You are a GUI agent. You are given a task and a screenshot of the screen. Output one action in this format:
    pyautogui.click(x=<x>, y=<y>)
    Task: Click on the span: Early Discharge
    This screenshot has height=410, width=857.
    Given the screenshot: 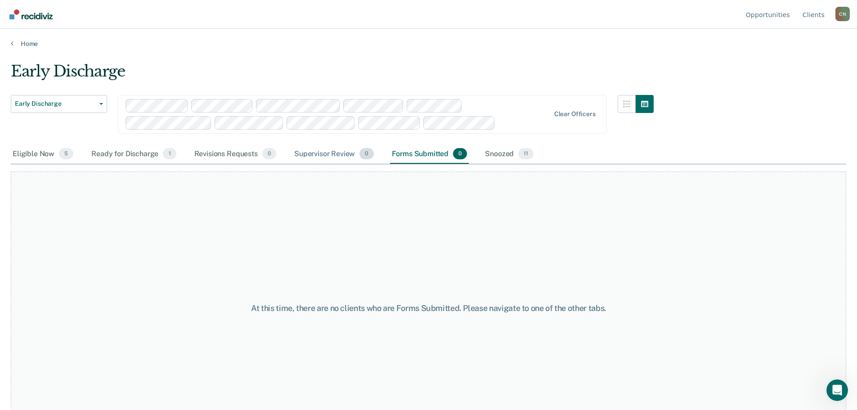 What is the action you would take?
    pyautogui.click(x=55, y=103)
    